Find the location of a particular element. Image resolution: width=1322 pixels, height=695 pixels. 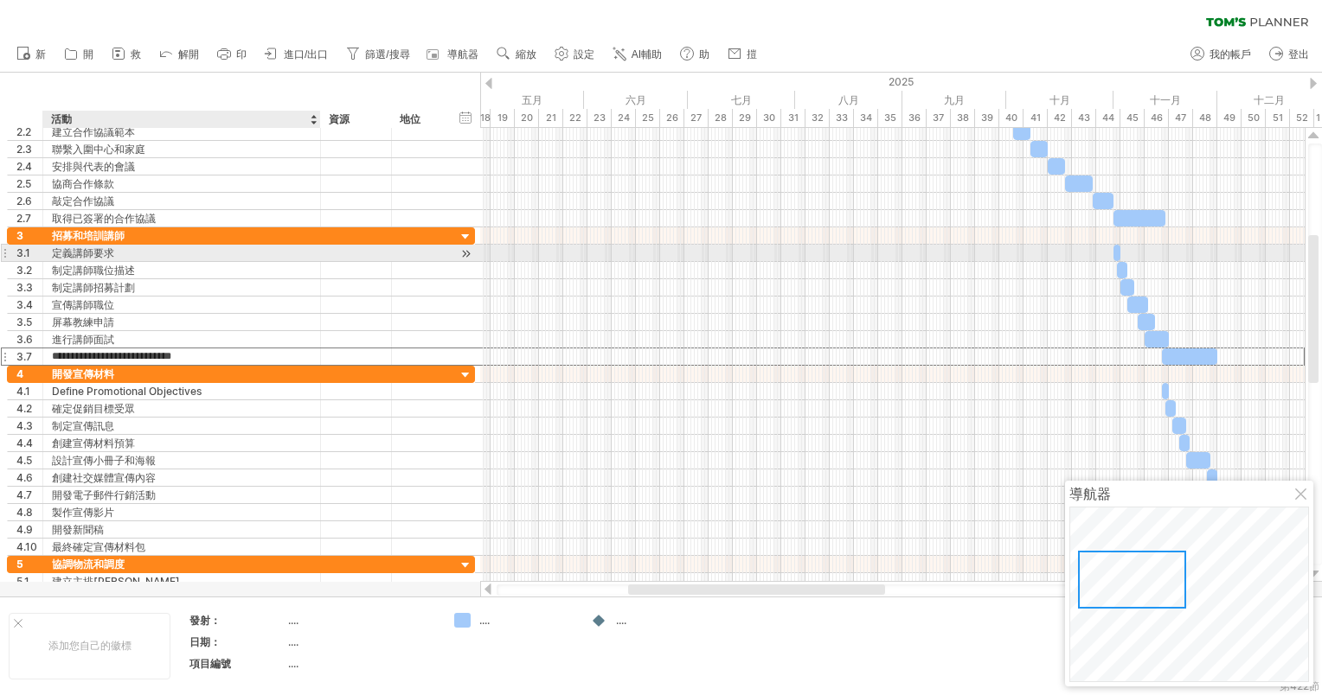

div: 建立合作協議範本 is located at coordinates (182, 131).